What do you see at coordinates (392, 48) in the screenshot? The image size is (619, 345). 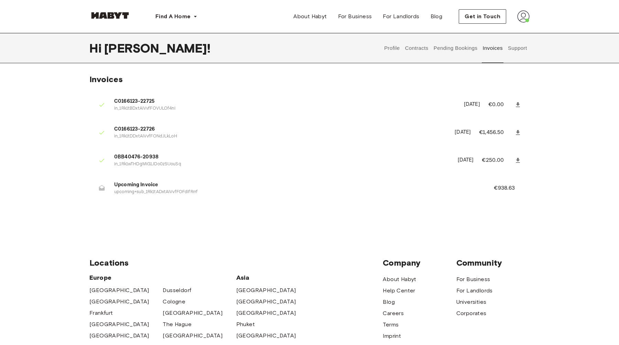 I see `button: Profile` at bounding box center [392, 48].